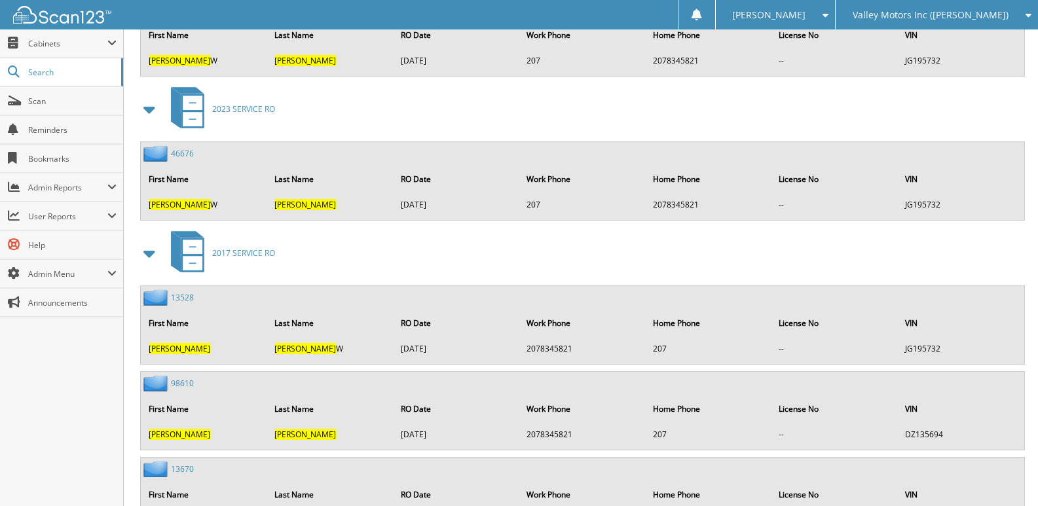 This screenshot has width=1038, height=506. I want to click on span: Bookmarks, so click(72, 159).